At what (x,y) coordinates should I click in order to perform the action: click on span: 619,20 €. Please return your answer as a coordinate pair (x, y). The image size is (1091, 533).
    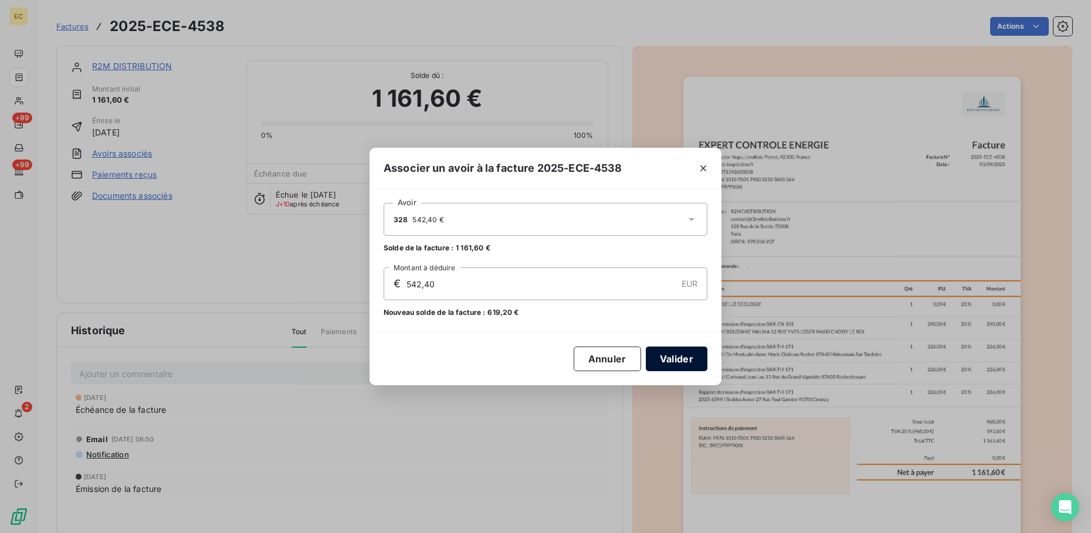
    Looking at the image, I should click on (503, 313).